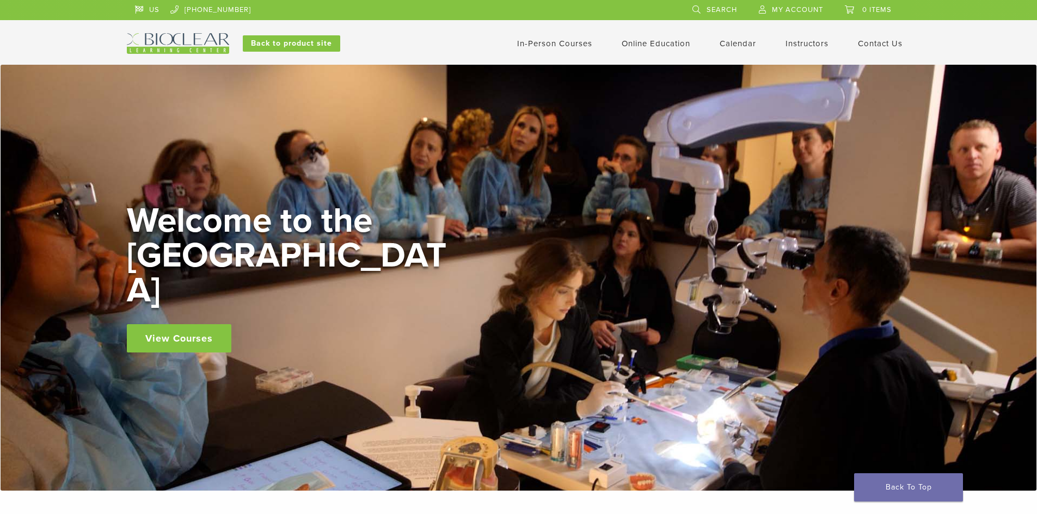 The height and width of the screenshot is (514, 1037). Describe the element at coordinates (737, 44) in the screenshot. I see `a: Calendar` at that location.